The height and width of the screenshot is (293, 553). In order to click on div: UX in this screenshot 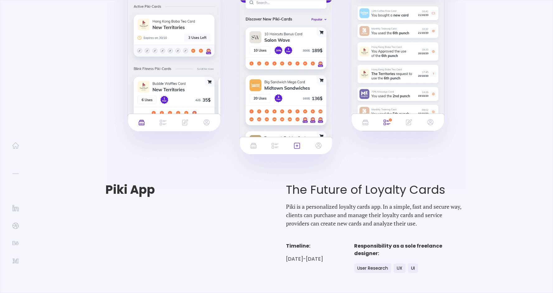, I will do `click(400, 268)`.